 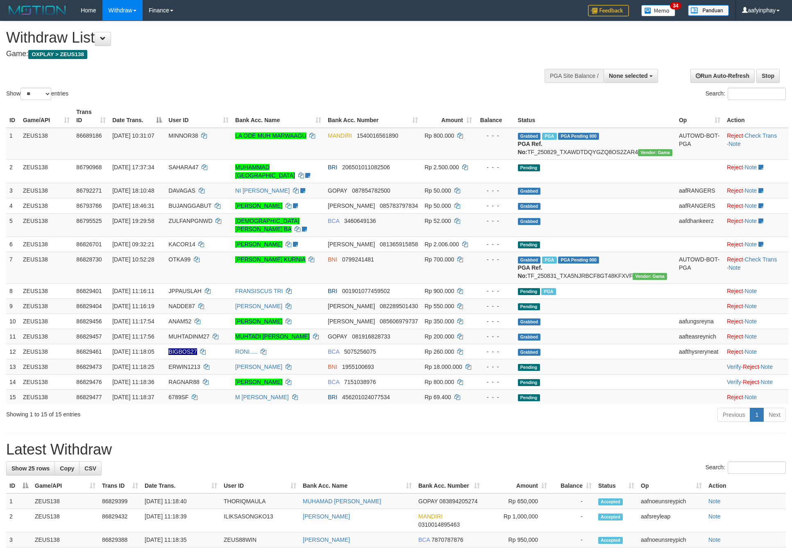 What do you see at coordinates (734, 367) in the screenshot?
I see `a: Verify` at bounding box center [734, 367].